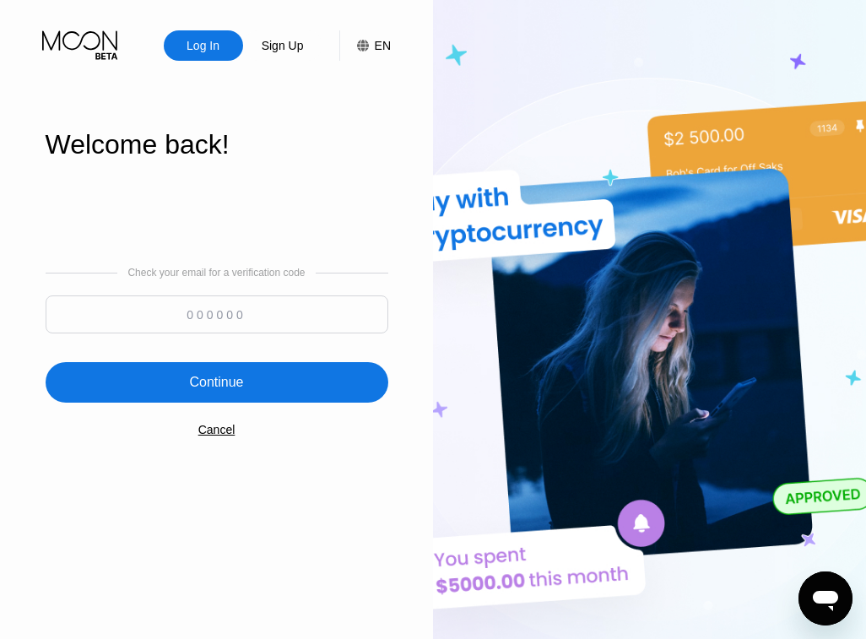 The image size is (866, 639). I want to click on div: Check your email for a verification code, so click(216, 273).